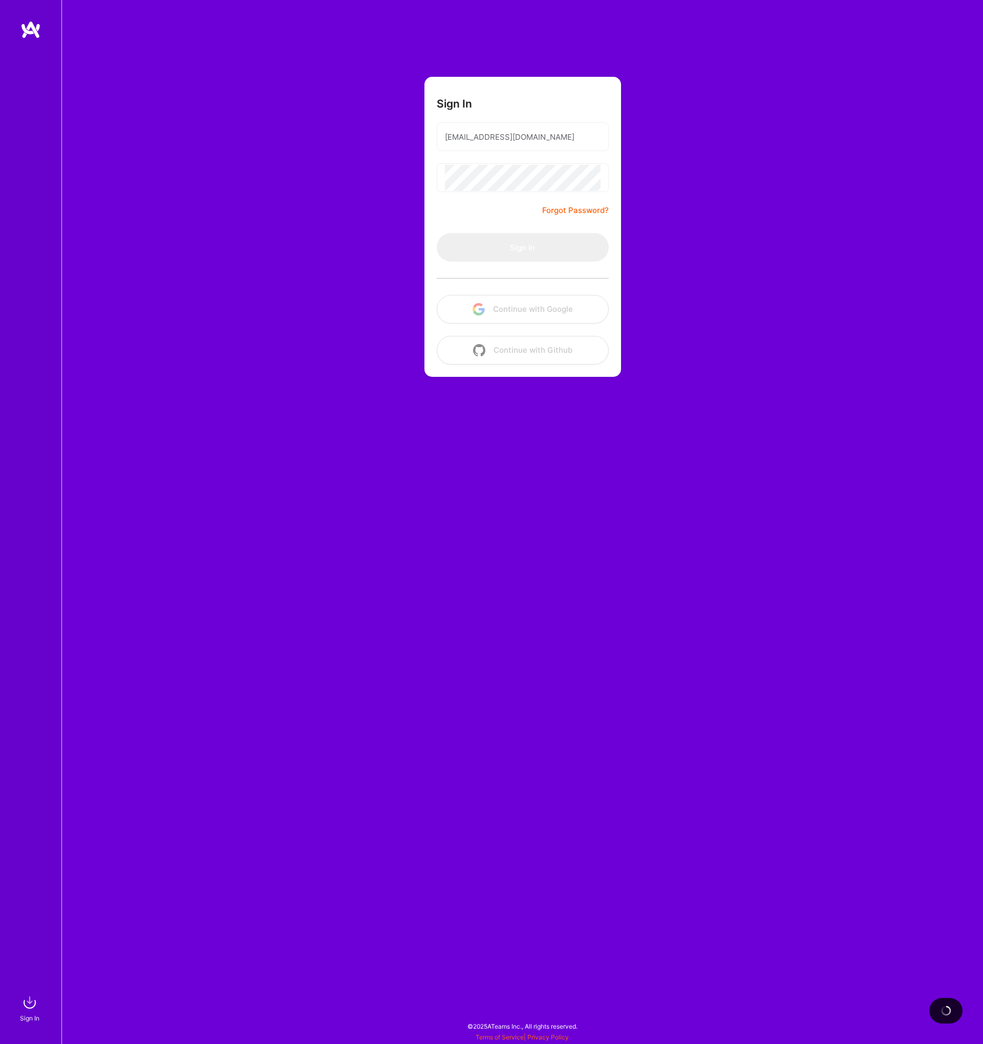 Image resolution: width=983 pixels, height=1044 pixels. What do you see at coordinates (523, 309) in the screenshot?
I see `button: Continue with Google` at bounding box center [523, 309].